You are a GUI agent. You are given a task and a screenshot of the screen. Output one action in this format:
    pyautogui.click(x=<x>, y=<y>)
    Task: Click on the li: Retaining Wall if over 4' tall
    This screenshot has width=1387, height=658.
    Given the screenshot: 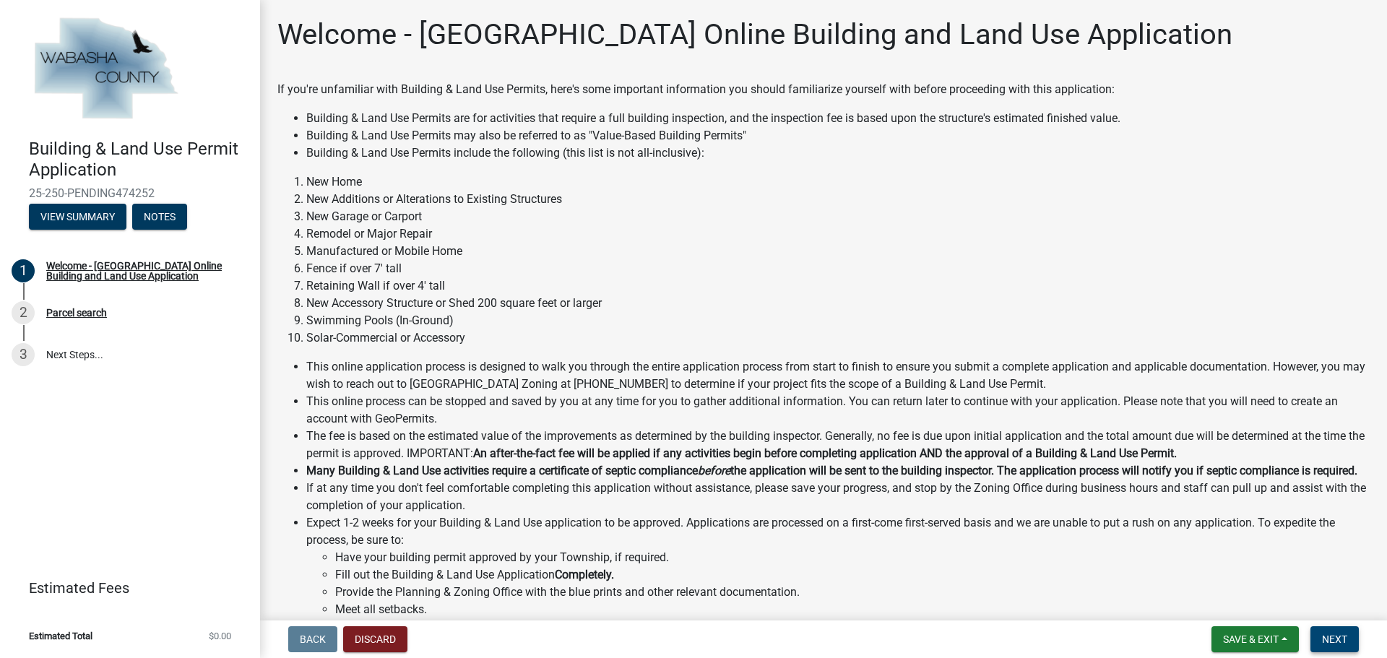 What is the action you would take?
    pyautogui.click(x=838, y=286)
    